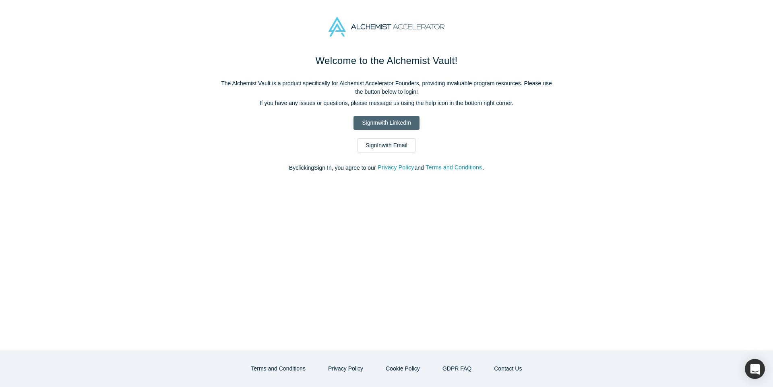 The image size is (773, 387). What do you see at coordinates (386, 27) in the screenshot?
I see `img: Alchemist Accelerator Logo` at bounding box center [386, 27].